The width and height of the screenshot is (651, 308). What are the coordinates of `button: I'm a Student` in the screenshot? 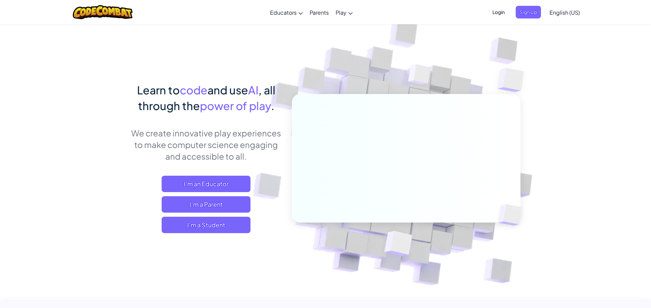 It's located at (206, 225).